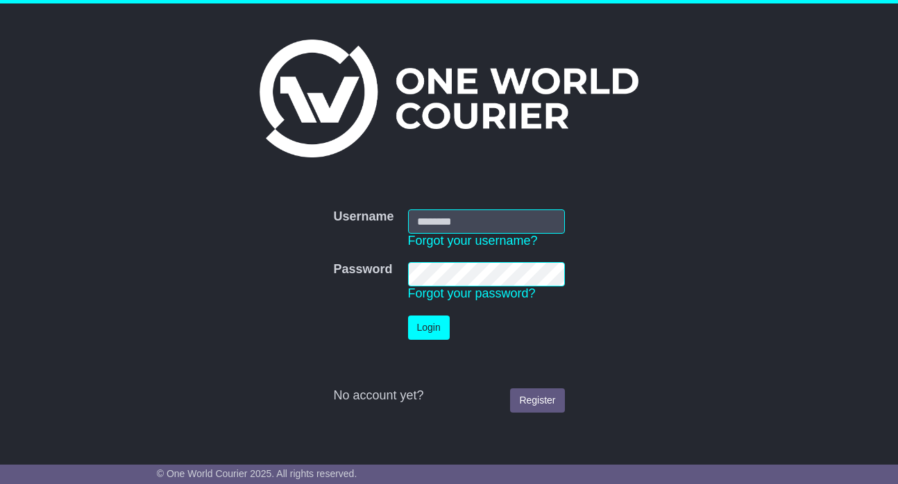 The width and height of the screenshot is (898, 484). I want to click on label: Password, so click(362, 270).